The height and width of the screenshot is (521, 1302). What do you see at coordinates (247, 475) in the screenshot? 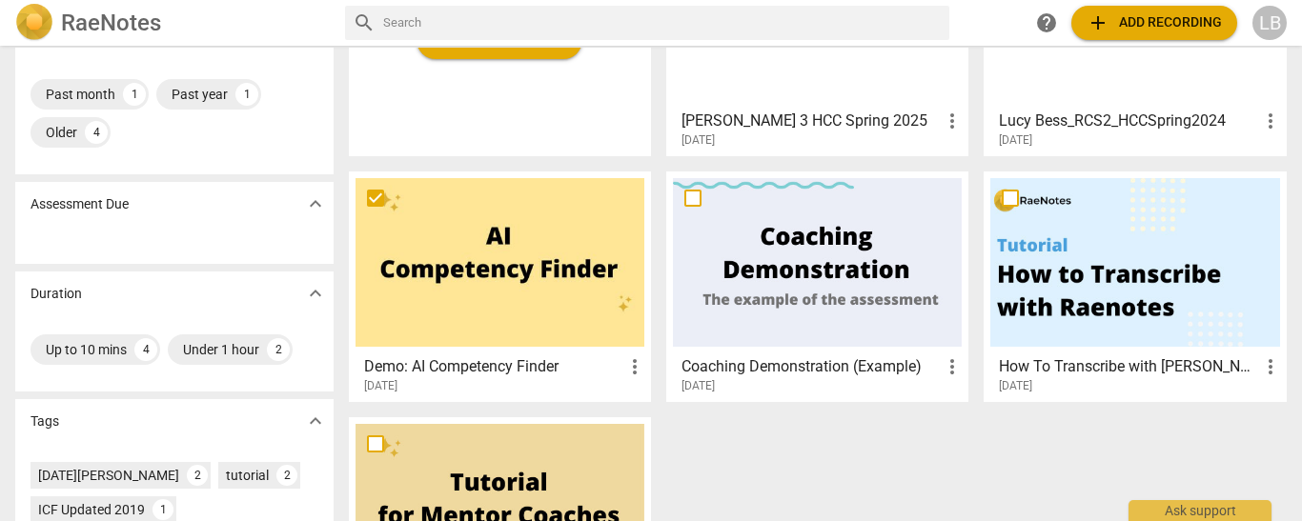
I see `div: tutorial` at bounding box center [247, 475].